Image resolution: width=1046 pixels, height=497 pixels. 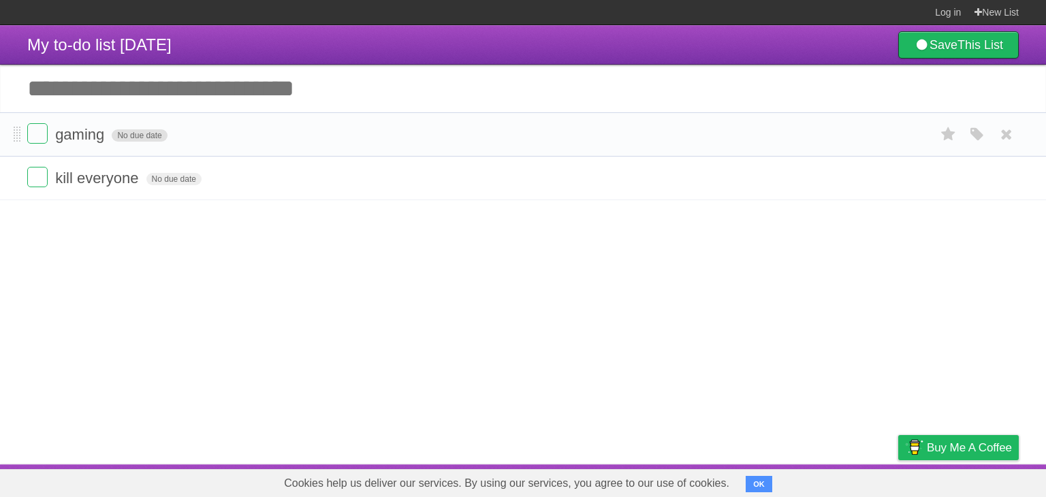 What do you see at coordinates (976, 481) in the screenshot?
I see `a: Suggest a feature` at bounding box center [976, 481].